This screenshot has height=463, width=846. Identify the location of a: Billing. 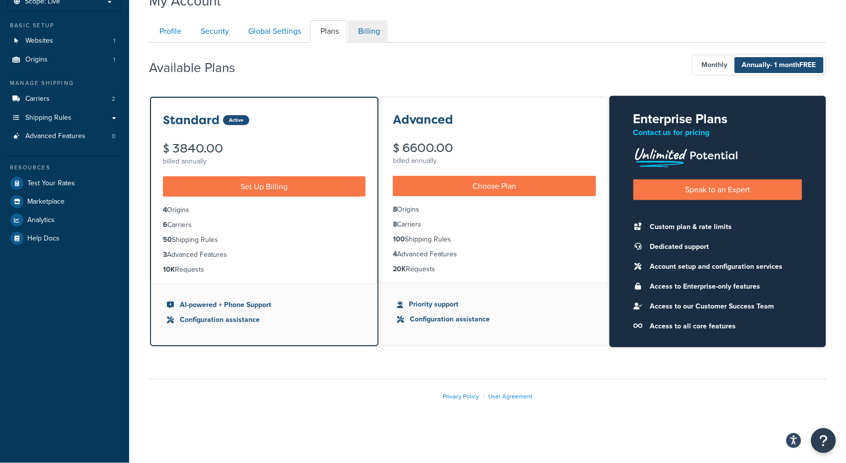
(368, 31).